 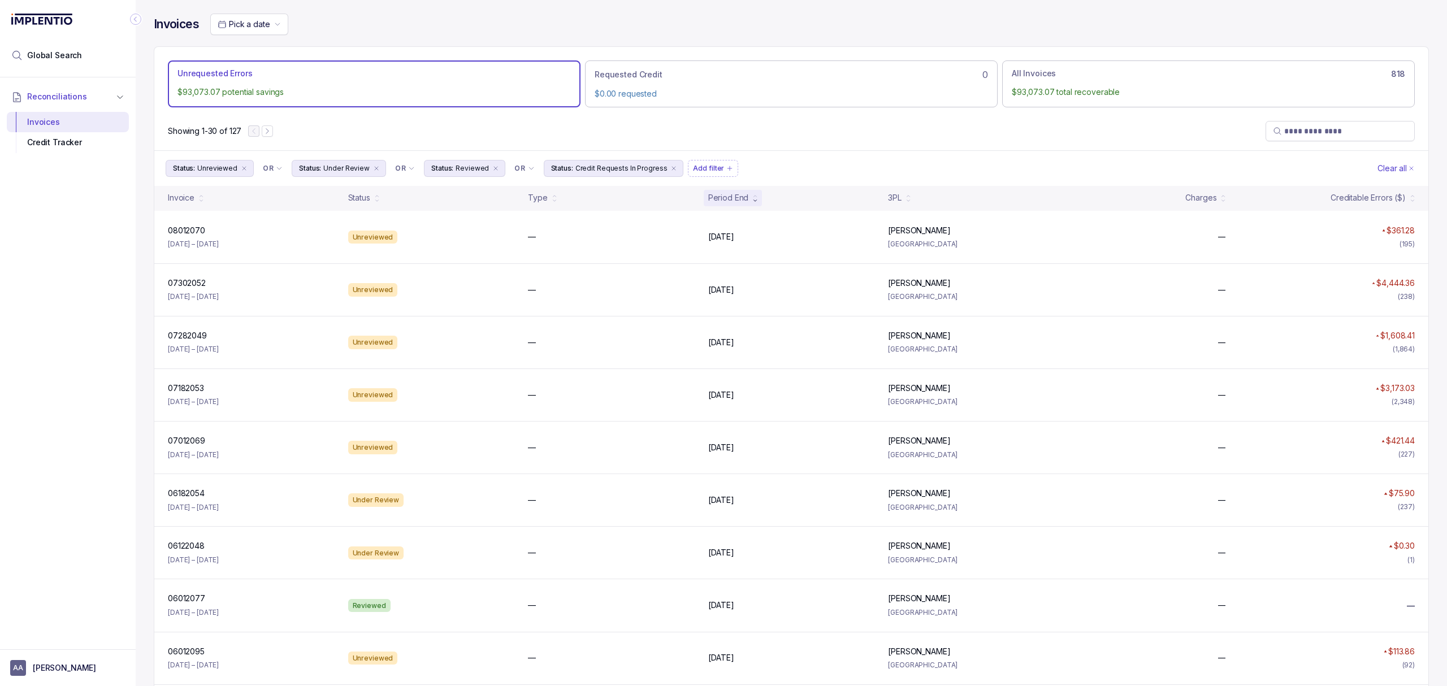 What do you see at coordinates (267, 131) in the screenshot?
I see `button: Next Page` at bounding box center [267, 131].